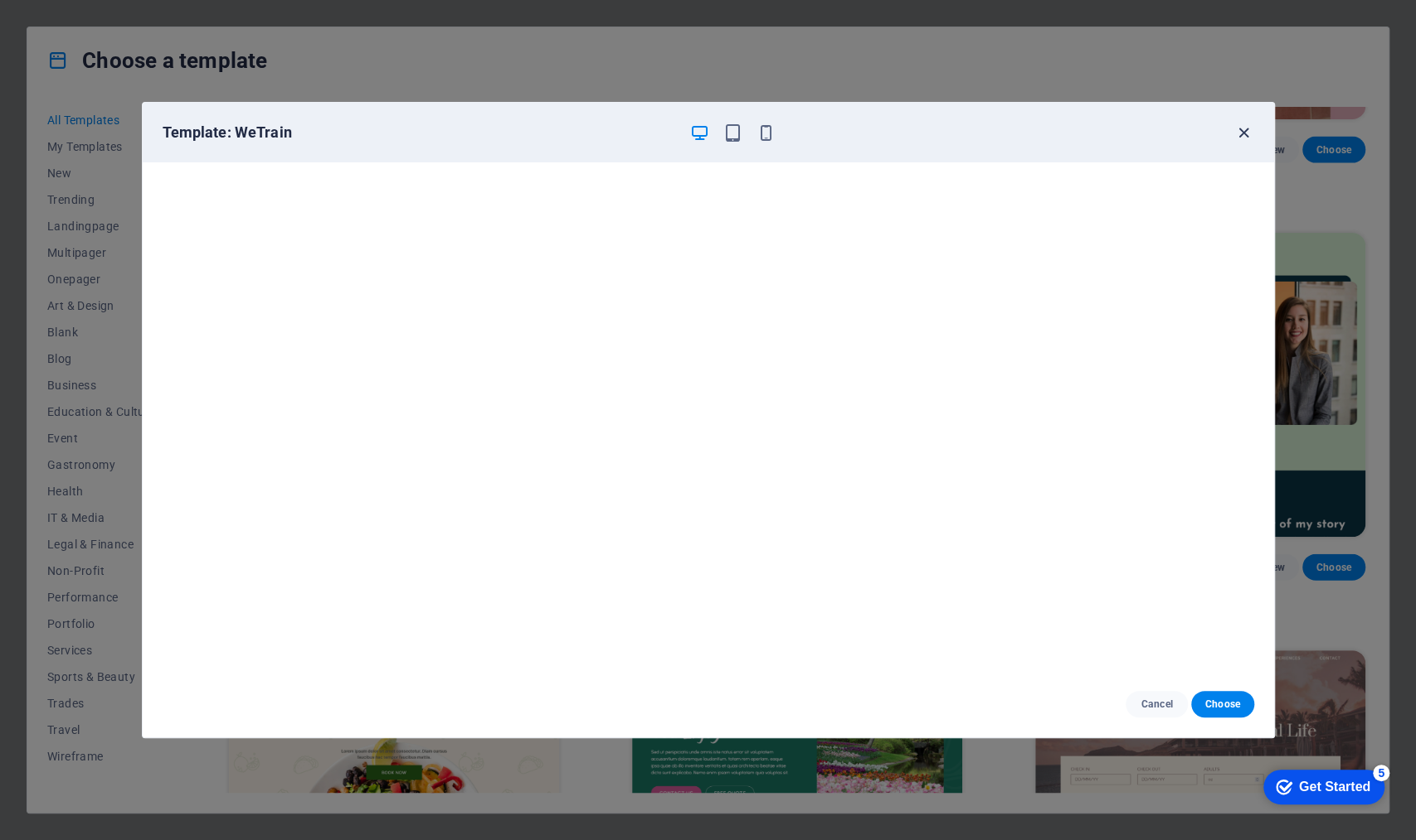  Describe the element at coordinates (85, 26) in the screenshot. I see `div: Get Started` at that location.